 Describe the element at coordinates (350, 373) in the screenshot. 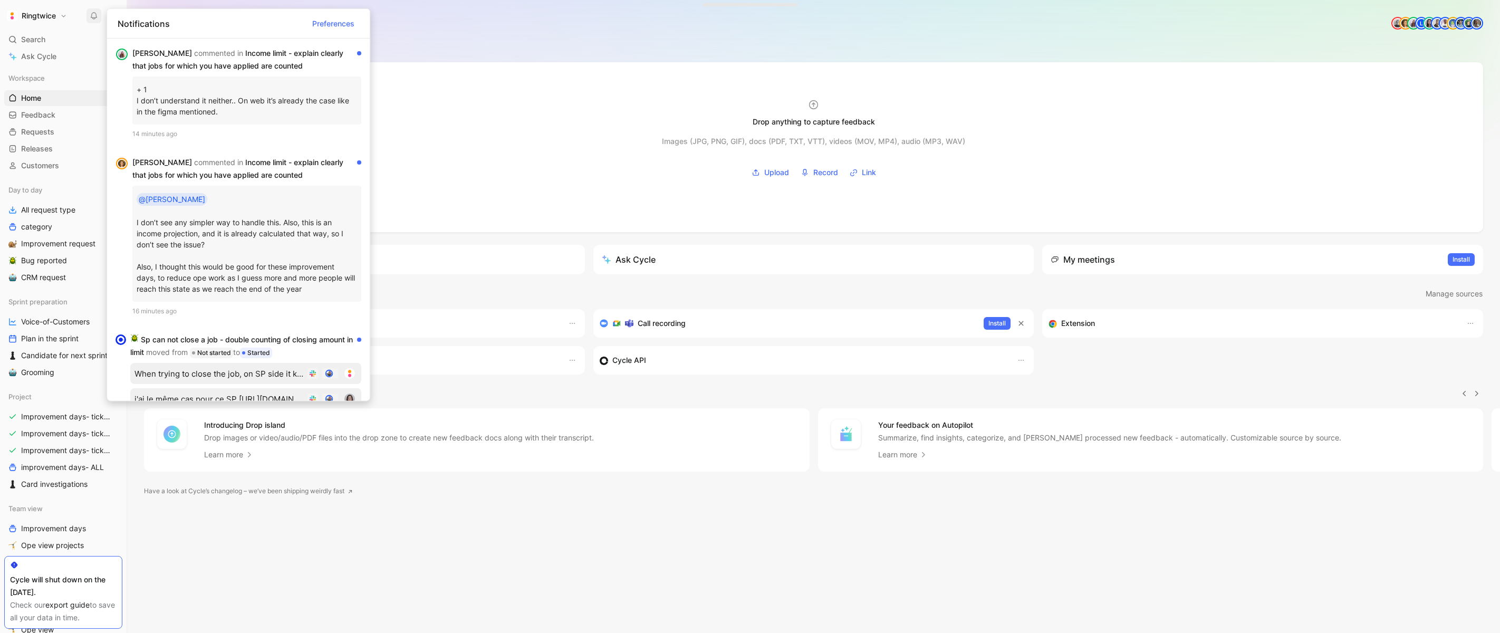

I see `img: logo` at that location.